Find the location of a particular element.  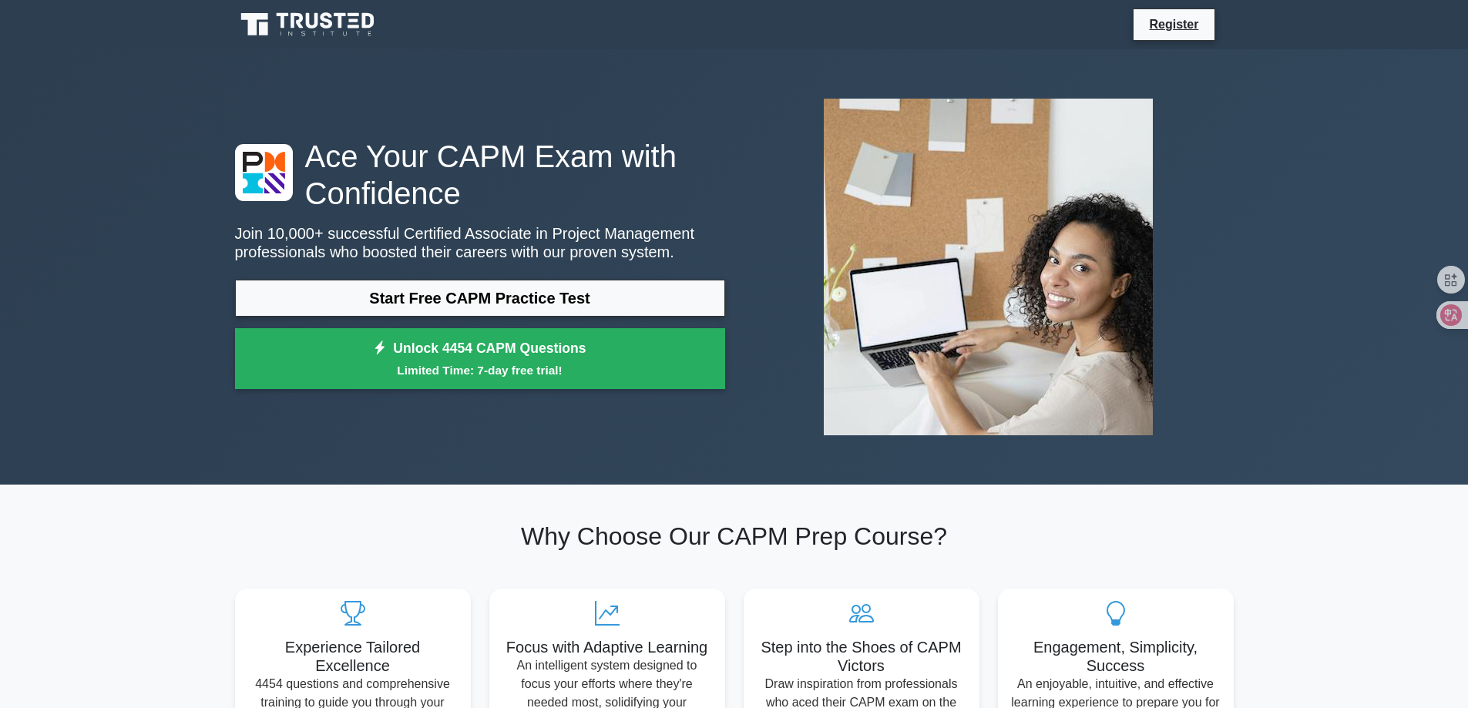

h2: Why Choose Our CAPM Prep Course? is located at coordinates (734, 536).